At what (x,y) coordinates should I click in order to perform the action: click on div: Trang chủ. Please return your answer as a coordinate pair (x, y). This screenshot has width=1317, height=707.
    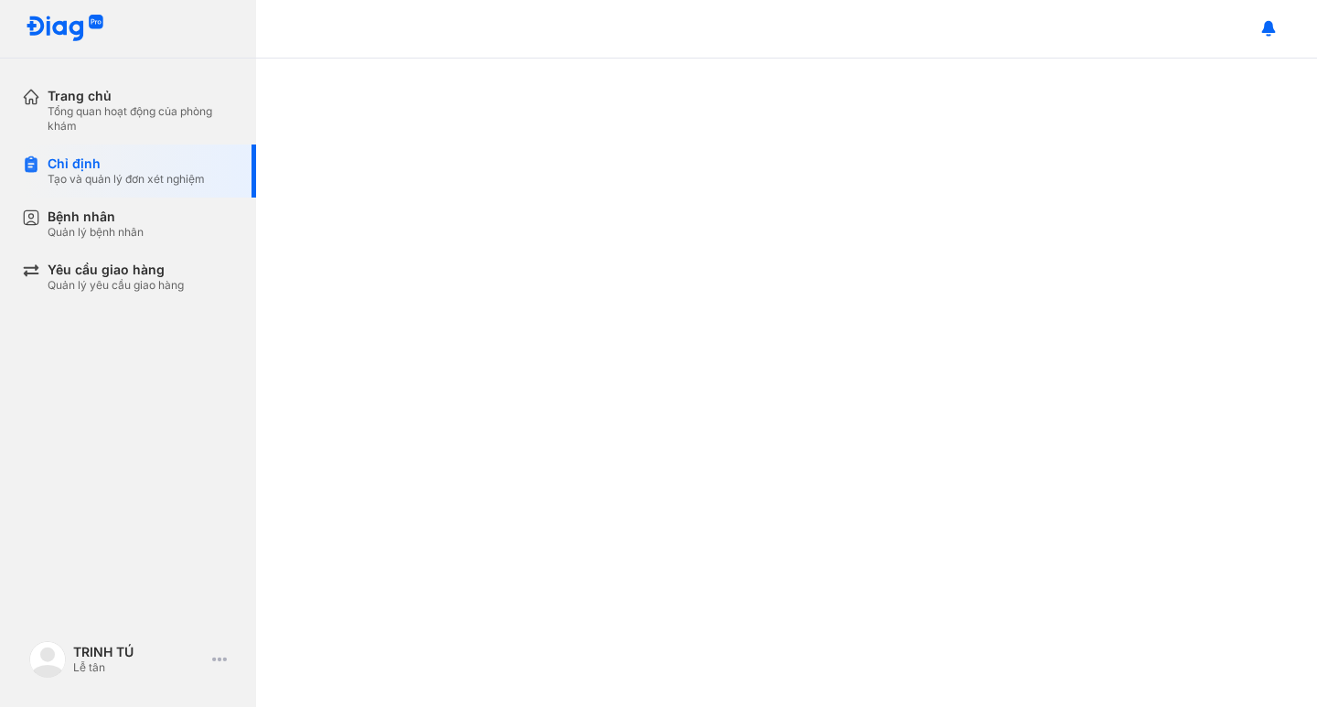
    Looking at the image, I should click on (141, 96).